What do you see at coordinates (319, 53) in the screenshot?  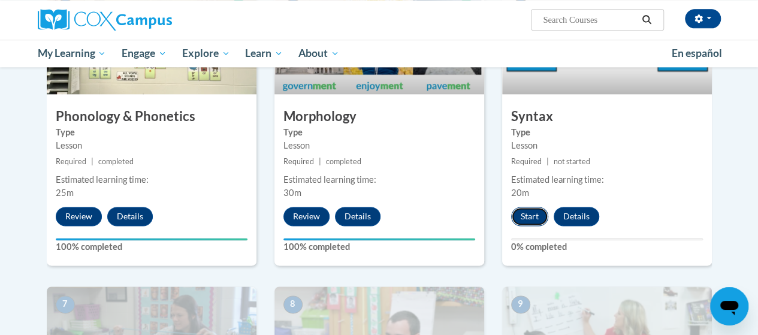 I see `a: About` at bounding box center [319, 53].